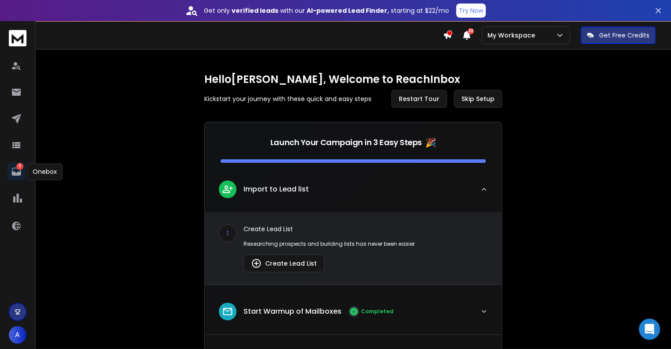  Describe the element at coordinates (18, 335) in the screenshot. I see `span: A` at that location.